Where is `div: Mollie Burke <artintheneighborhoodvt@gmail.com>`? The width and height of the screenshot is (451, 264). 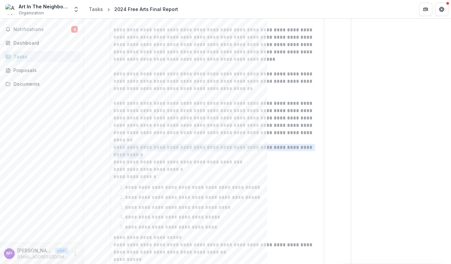
div: Mollie Burke <artintheneighborhoodvt@gmail.com> is located at coordinates (9, 254).